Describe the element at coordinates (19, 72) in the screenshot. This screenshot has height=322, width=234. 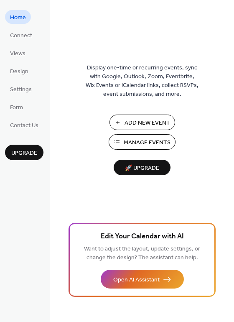
I see `span: Design` at that location.